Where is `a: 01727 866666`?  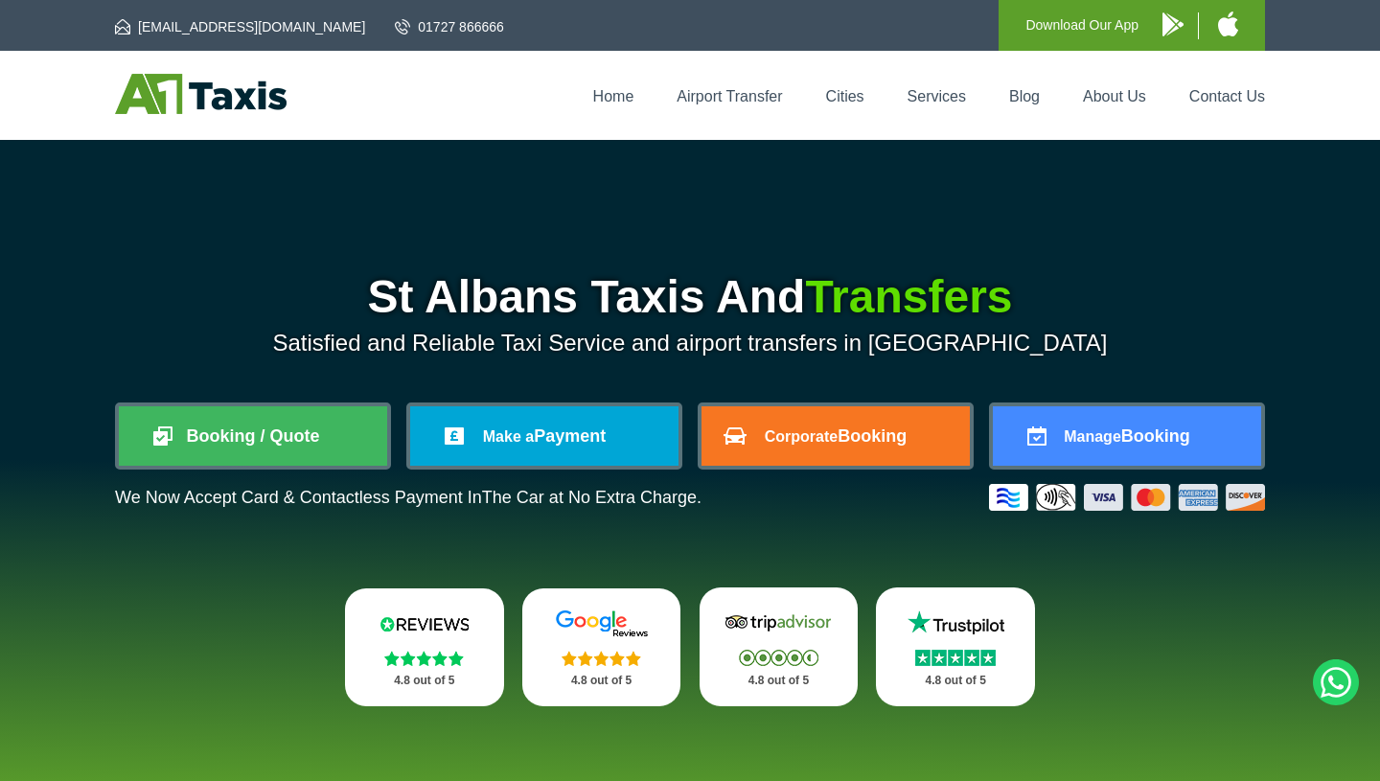
a: 01727 866666 is located at coordinates (449, 27).